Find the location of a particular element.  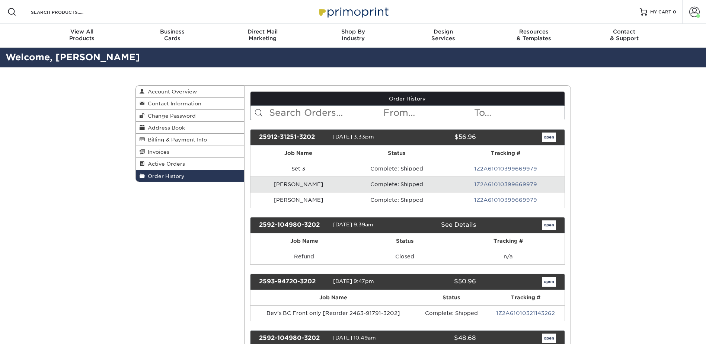

span: Change Password is located at coordinates (170, 116).